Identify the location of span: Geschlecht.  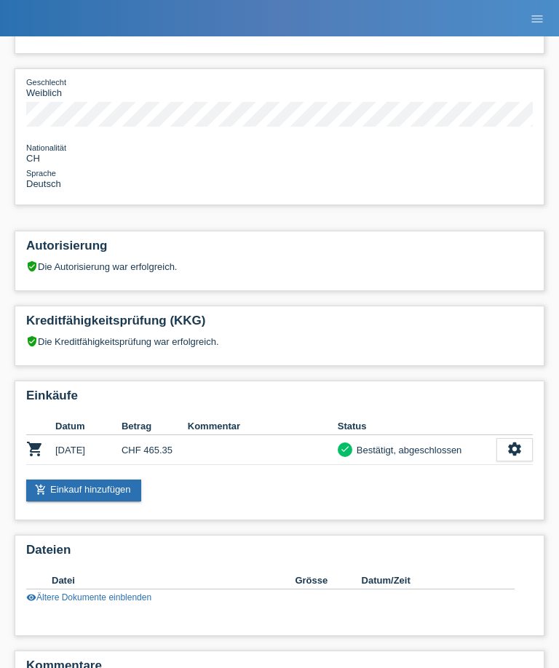
(46, 82).